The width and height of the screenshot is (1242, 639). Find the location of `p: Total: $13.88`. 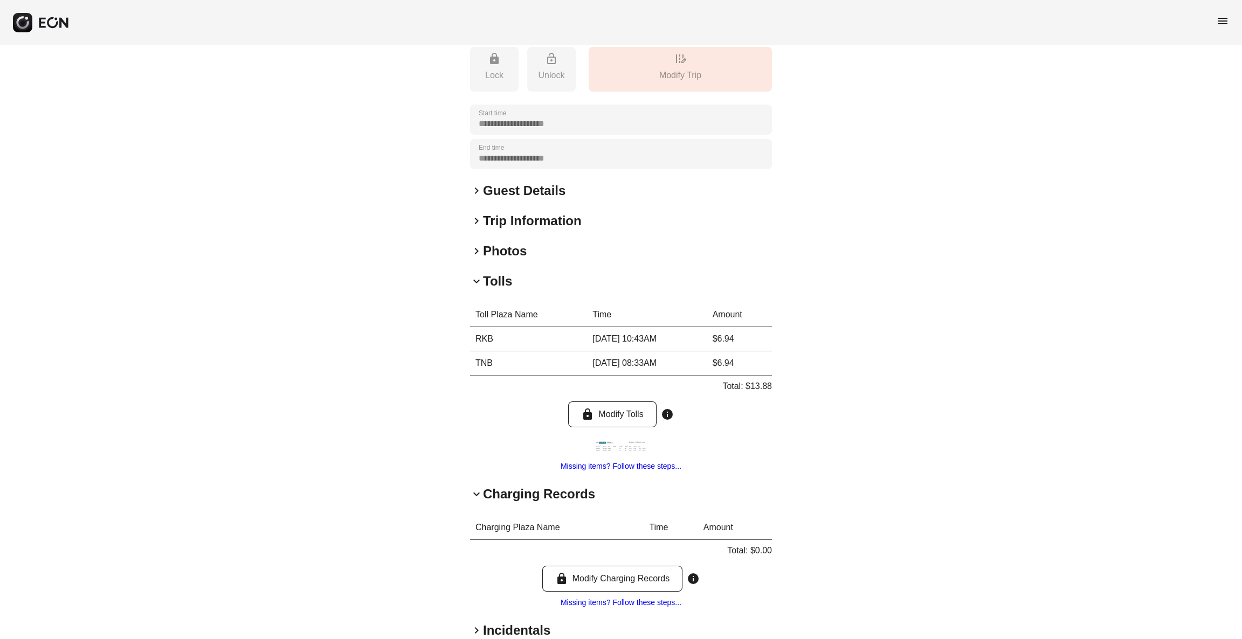

p: Total: $13.88 is located at coordinates (747, 386).